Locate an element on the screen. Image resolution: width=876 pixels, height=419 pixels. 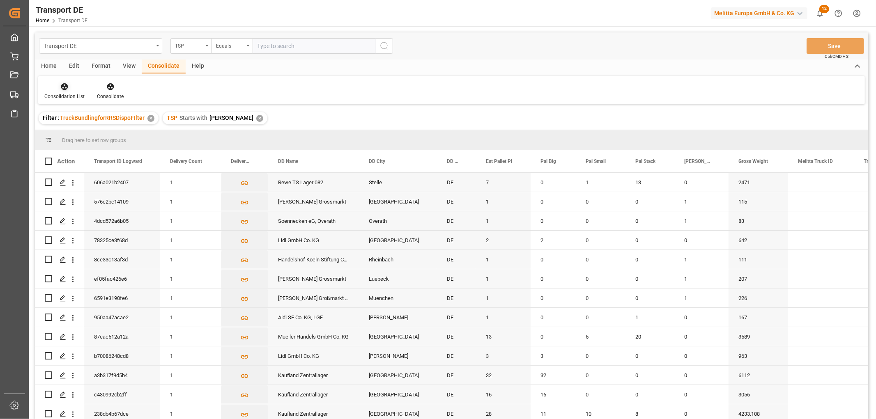
div: 2 is located at coordinates (503, 240).